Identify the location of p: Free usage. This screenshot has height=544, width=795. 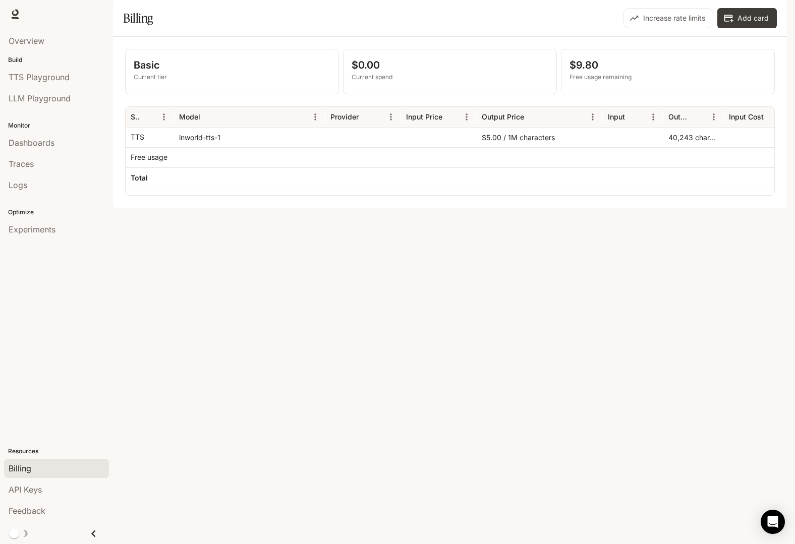
(149, 157).